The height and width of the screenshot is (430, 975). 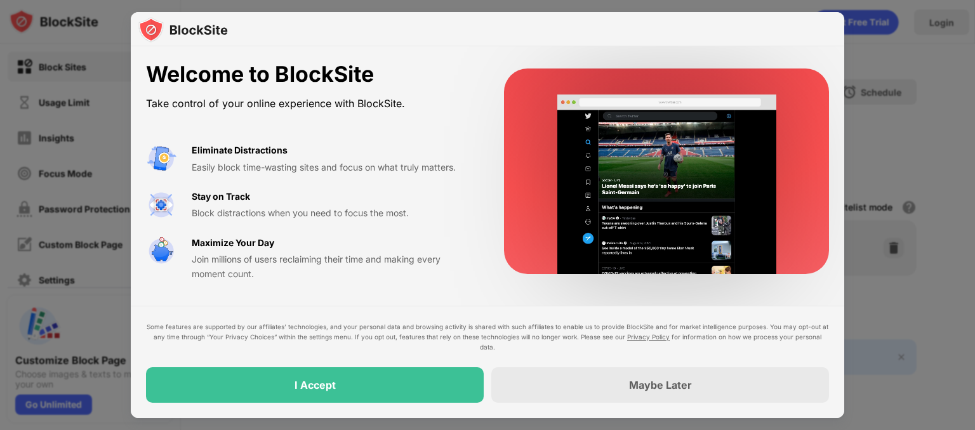 I want to click on img: logo-blocksite.svg, so click(x=183, y=30).